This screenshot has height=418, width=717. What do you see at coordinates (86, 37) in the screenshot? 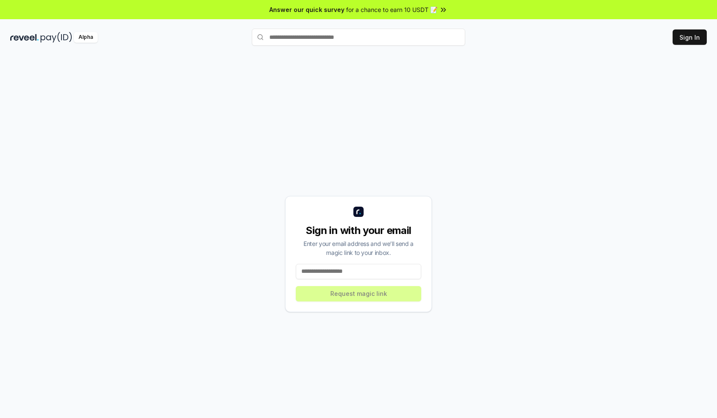
I see `div: Alpha` at bounding box center [86, 37].